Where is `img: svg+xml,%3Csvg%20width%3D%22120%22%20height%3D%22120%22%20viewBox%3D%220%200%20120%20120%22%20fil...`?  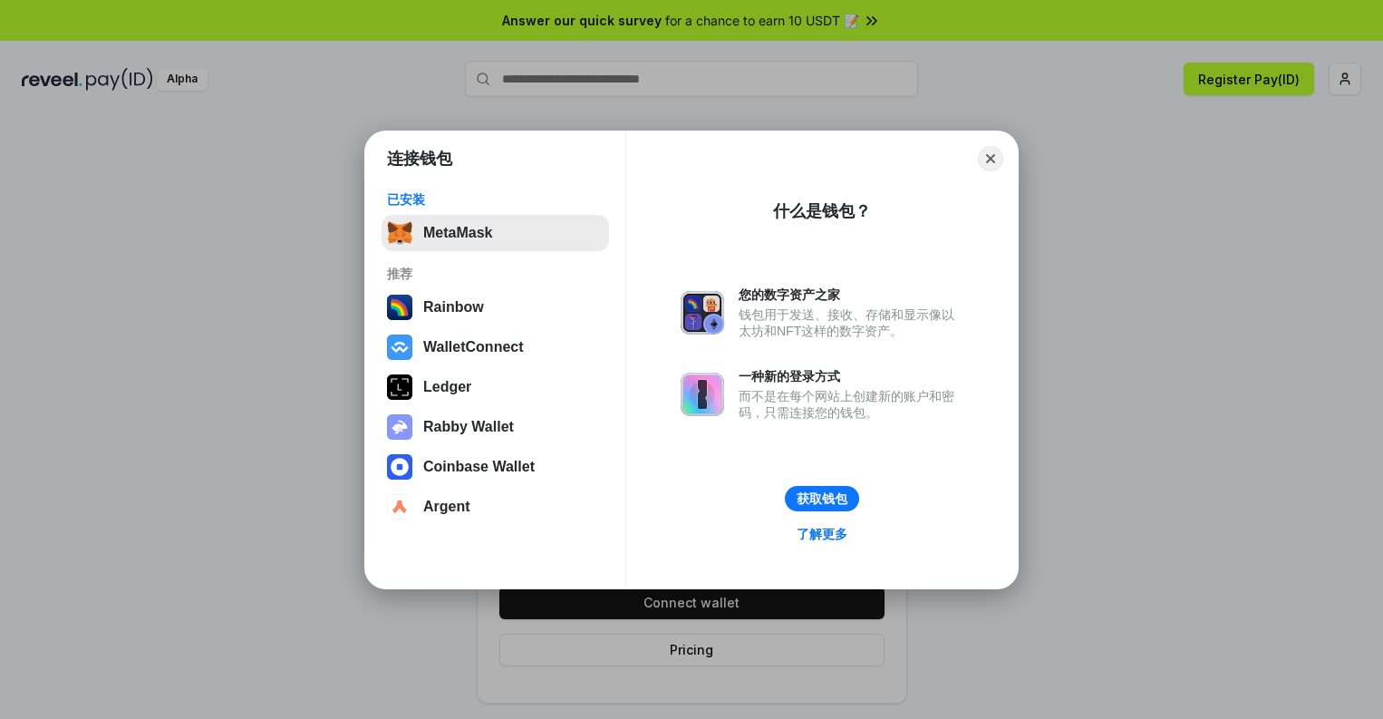 img: svg+xml,%3Csvg%20width%3D%22120%22%20height%3D%22120%22%20viewBox%3D%220%200%20120%20120%22%20fil... is located at coordinates (400, 307).